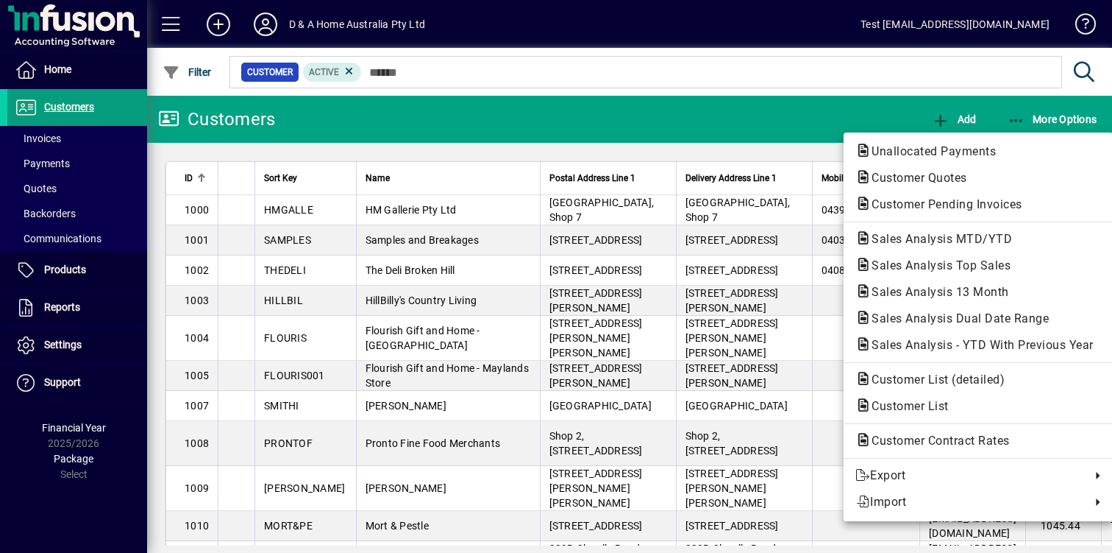 The width and height of the screenshot is (1112, 553). I want to click on span: Sales Analysis Dual Date Range, so click(956, 318).